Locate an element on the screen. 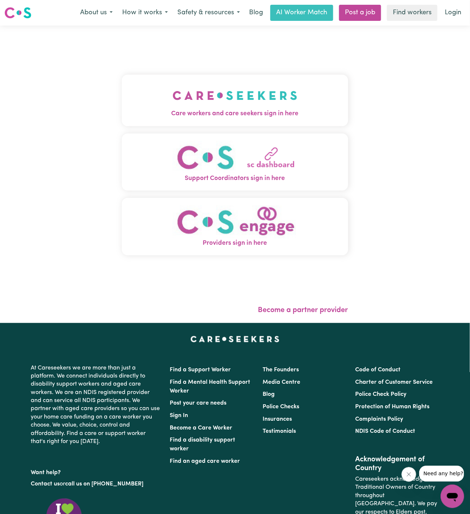 The height and width of the screenshot is (514, 470). button: Support Coordinators sign in here is located at coordinates (235, 162).